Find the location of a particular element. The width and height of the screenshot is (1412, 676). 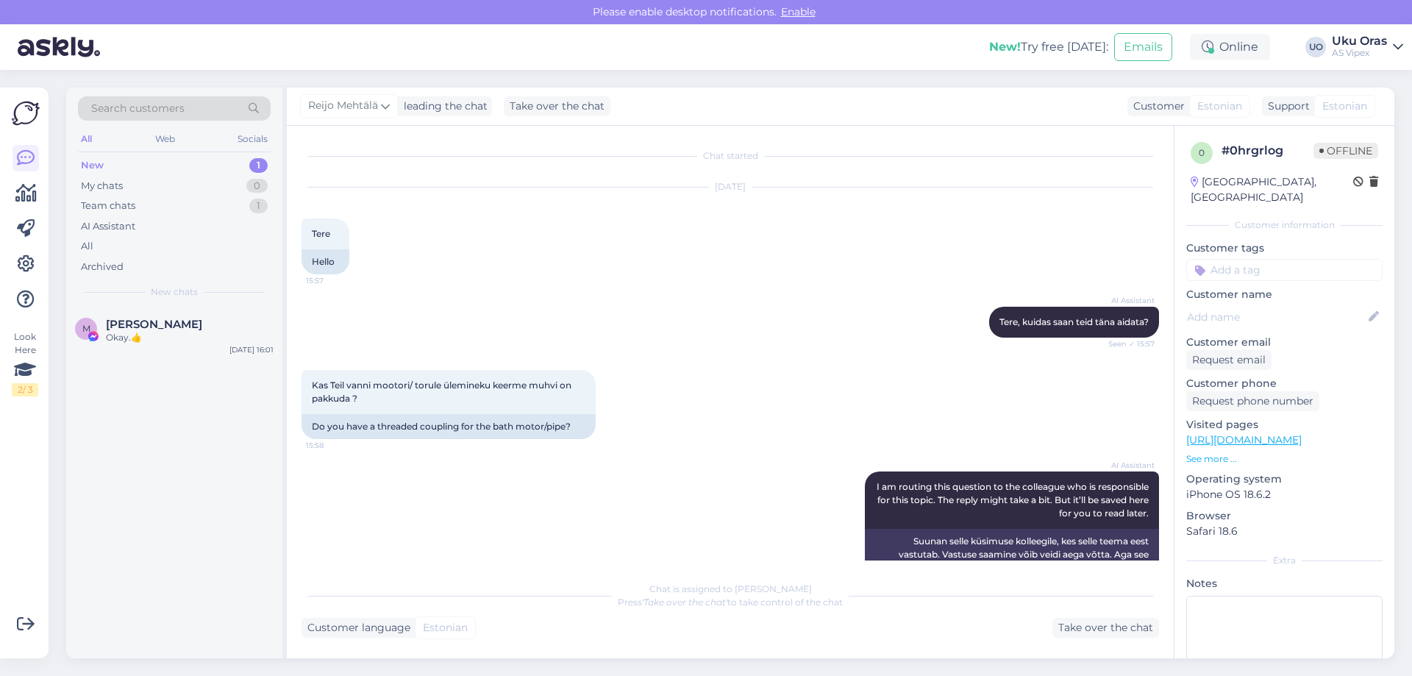

div: AI Assistant is located at coordinates (108, 226).